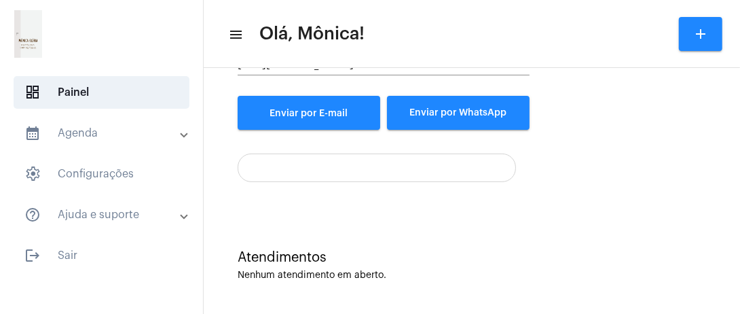  What do you see at coordinates (101, 92) in the screenshot?
I see `span: Painel` at bounding box center [101, 92].